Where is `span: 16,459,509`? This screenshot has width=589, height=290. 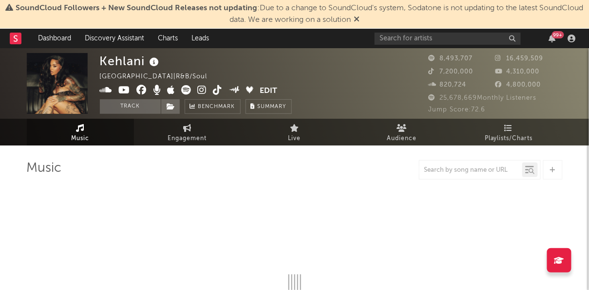
span: 16,459,509 is located at coordinates (519, 58).